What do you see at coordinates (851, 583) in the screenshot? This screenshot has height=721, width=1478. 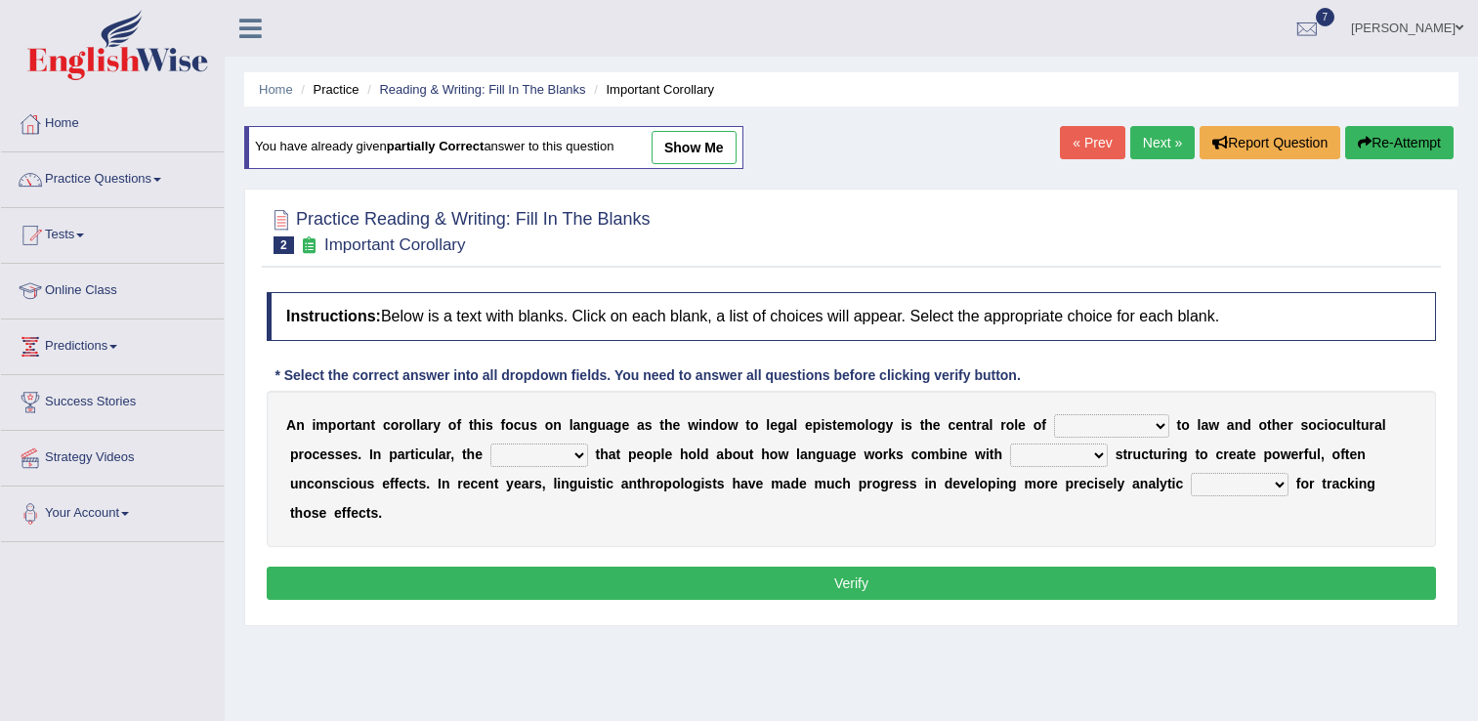 I see `button: Verify` at bounding box center [851, 583].